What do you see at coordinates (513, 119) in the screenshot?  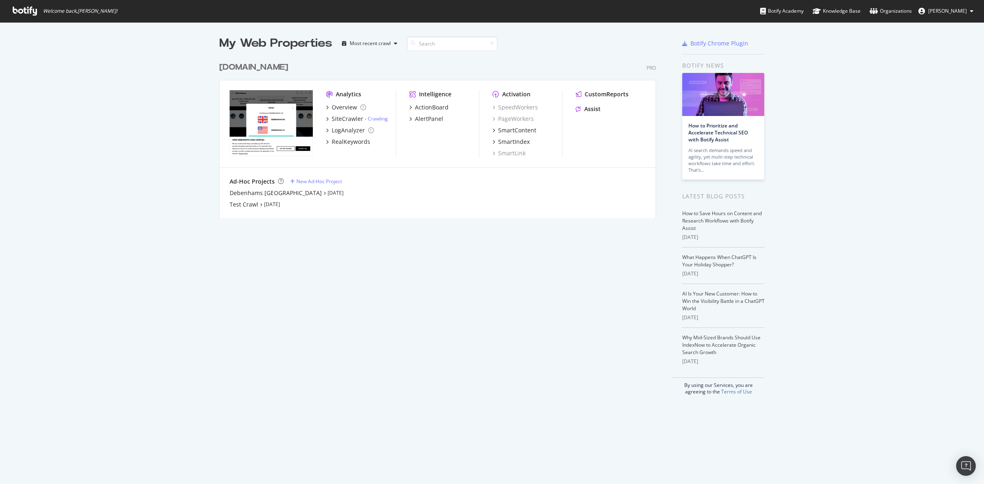 I see `div: PageWorkers` at bounding box center [513, 119].